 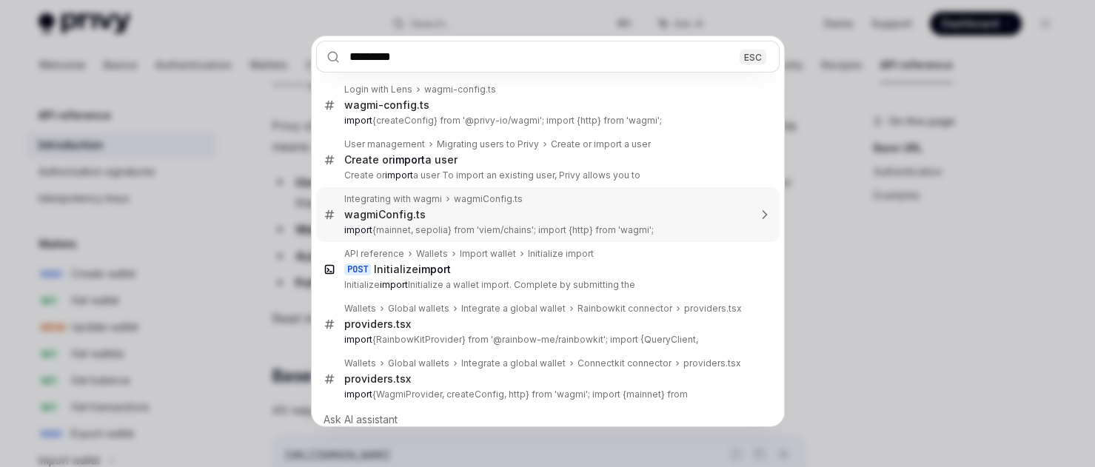 I want to click on div: API reference, so click(x=374, y=254).